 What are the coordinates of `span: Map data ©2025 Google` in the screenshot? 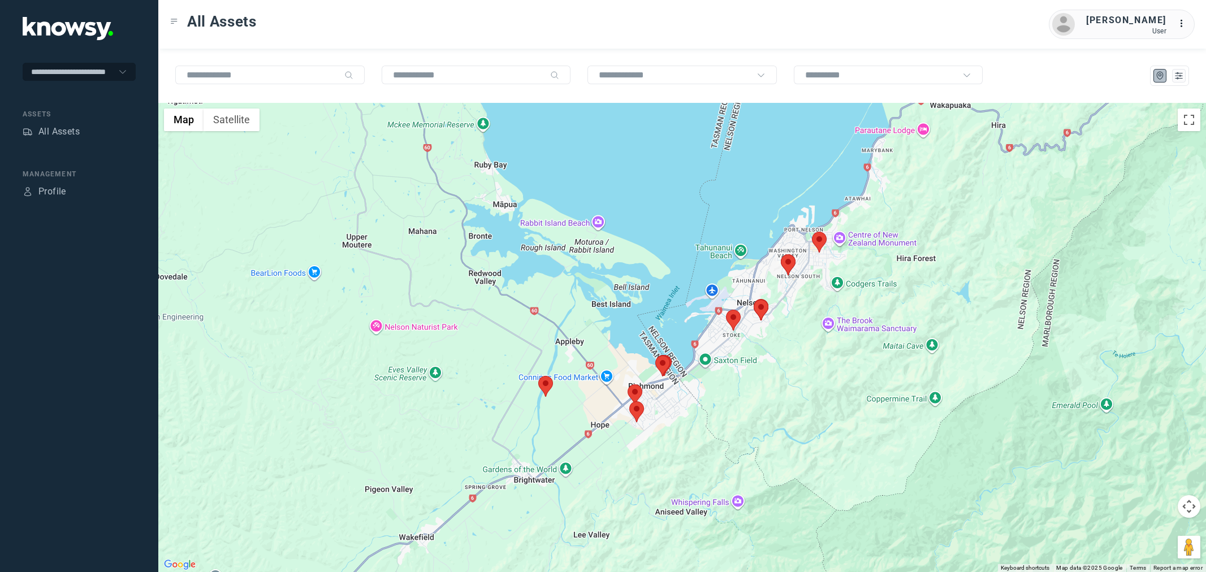 It's located at (1089, 567).